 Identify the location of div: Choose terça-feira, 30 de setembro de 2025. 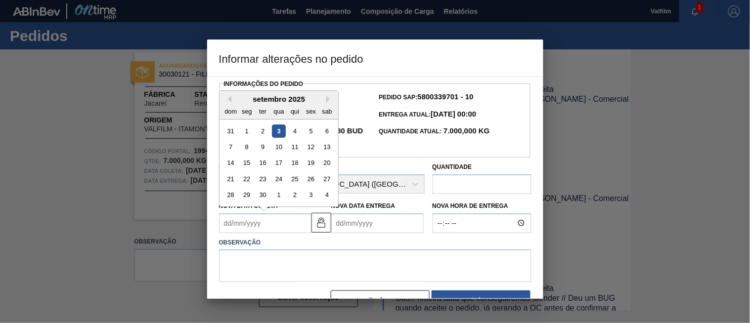
(262, 195).